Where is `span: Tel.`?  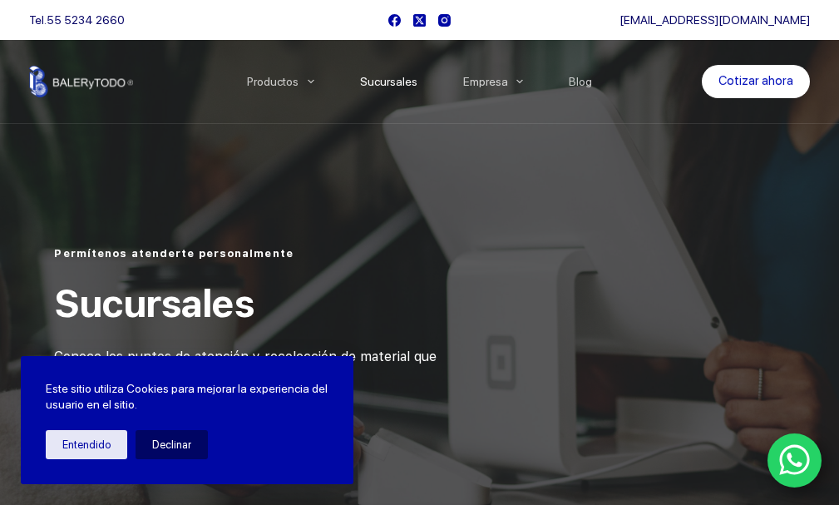
span: Tel. is located at coordinates (77, 20).